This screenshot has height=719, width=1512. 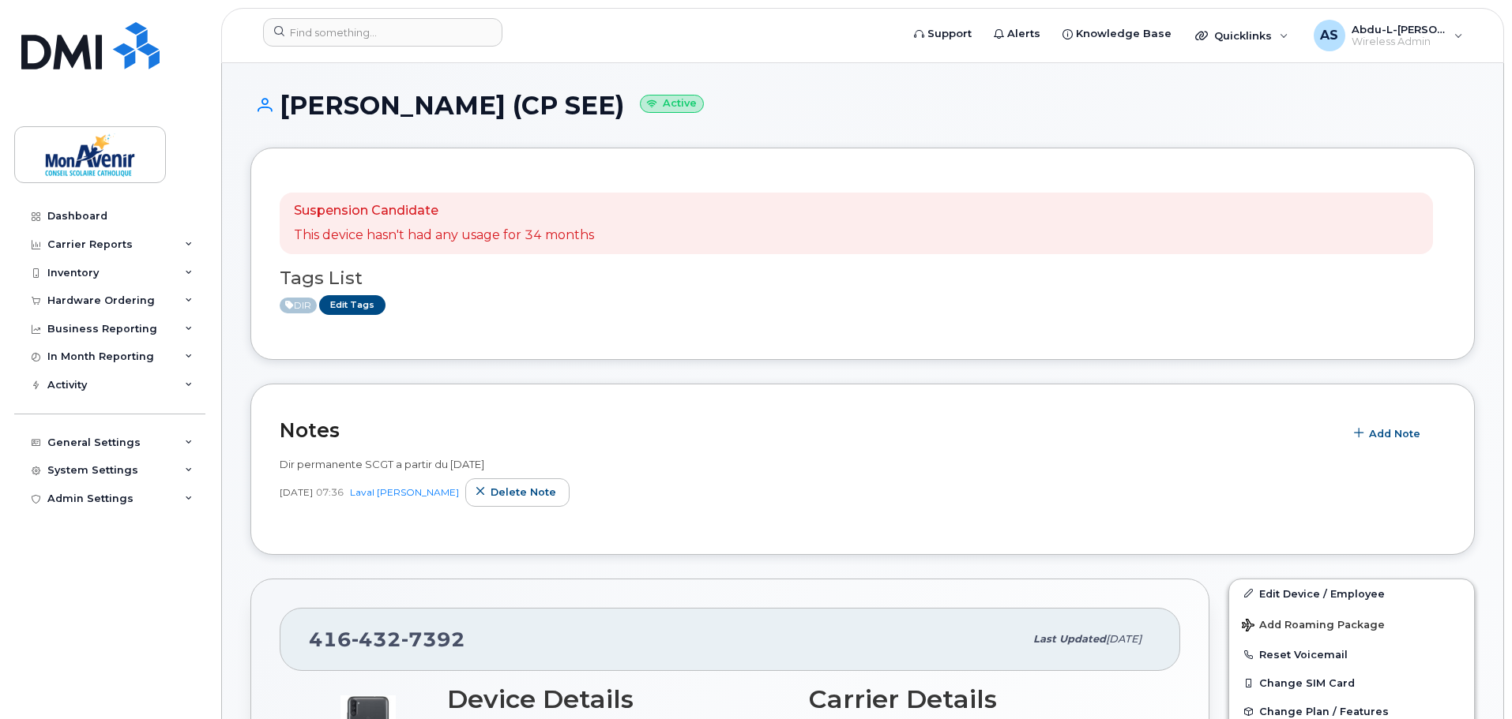 I want to click on span: Add Roaming Package, so click(x=1313, y=626).